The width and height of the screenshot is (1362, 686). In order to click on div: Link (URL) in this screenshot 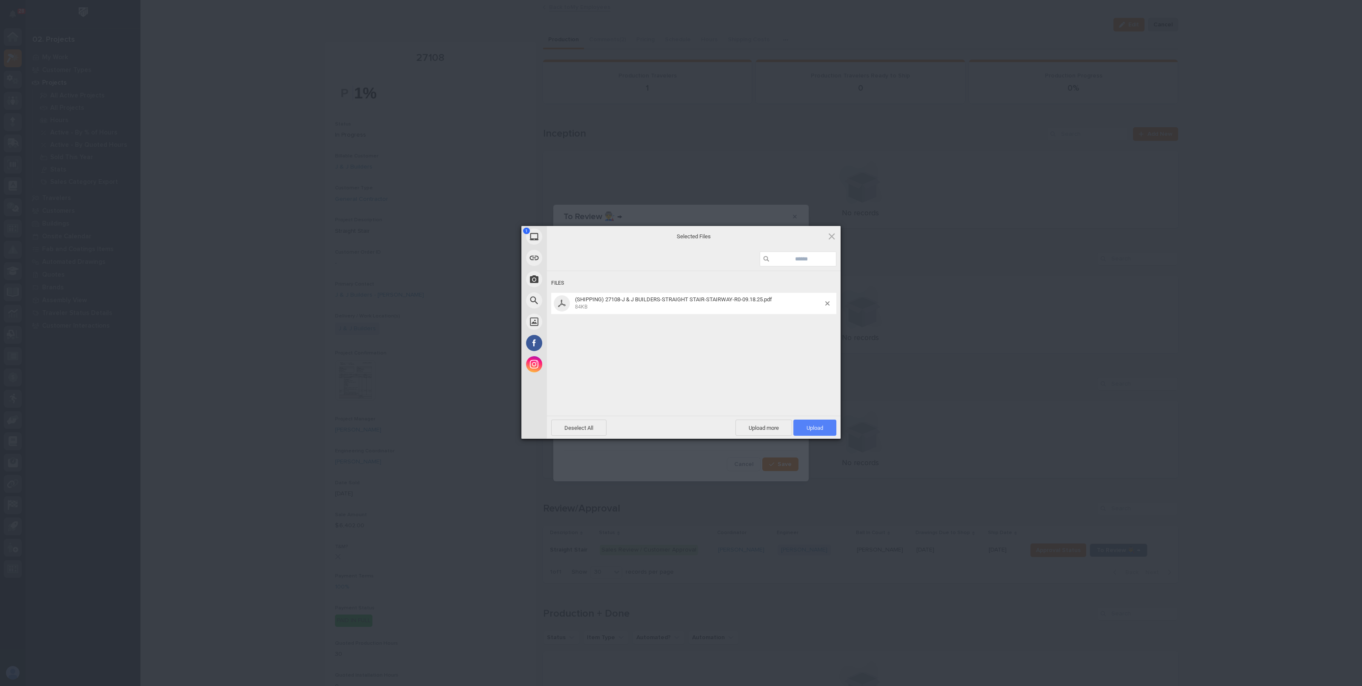, I will do `click(572, 258)`.